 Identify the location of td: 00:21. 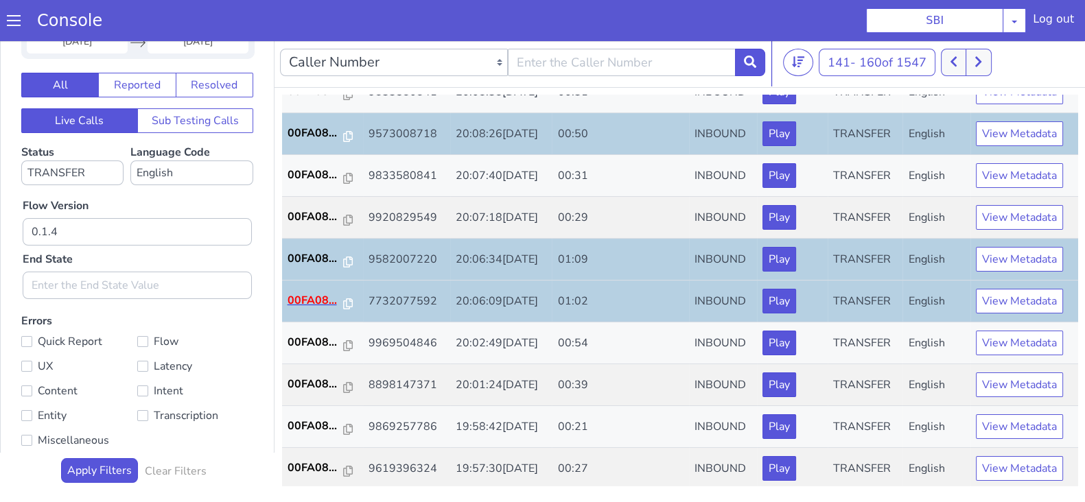
(620, 389).